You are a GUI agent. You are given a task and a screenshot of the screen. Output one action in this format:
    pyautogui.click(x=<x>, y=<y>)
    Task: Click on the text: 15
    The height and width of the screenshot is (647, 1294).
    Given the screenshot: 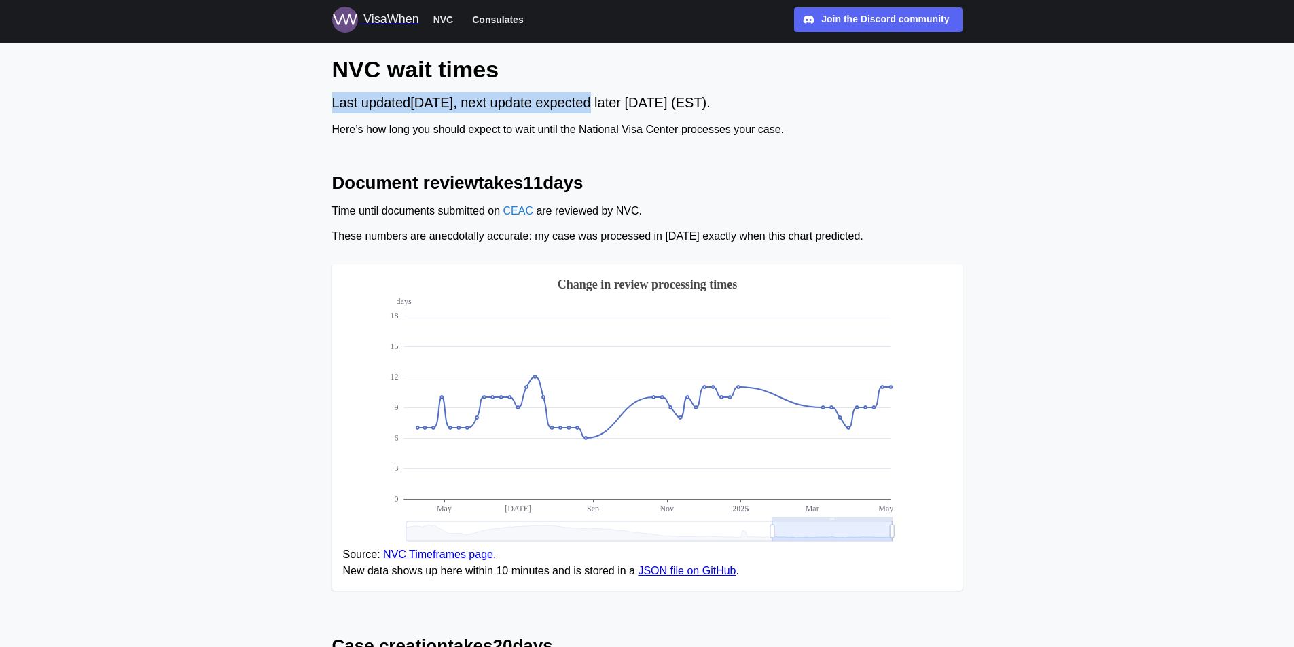 What is the action you would take?
    pyautogui.click(x=394, y=346)
    